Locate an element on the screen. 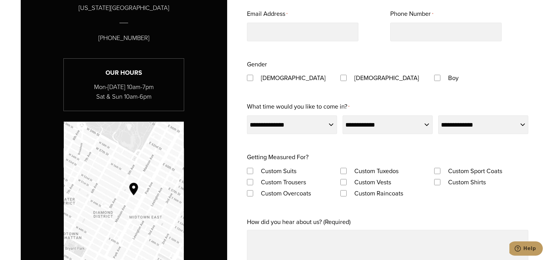 The image size is (549, 260). label: Custom Vests is located at coordinates (373, 182).